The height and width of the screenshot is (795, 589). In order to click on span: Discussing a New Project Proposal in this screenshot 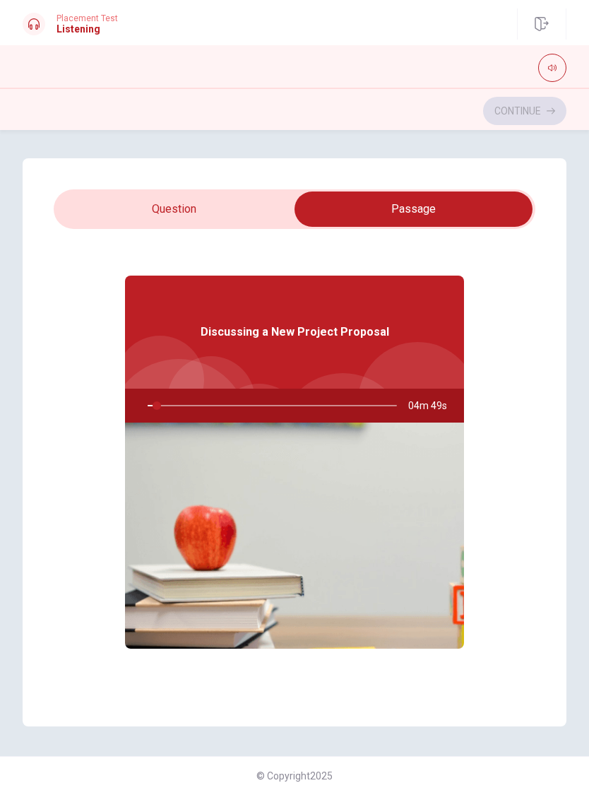, I will do `click(295, 332)`.